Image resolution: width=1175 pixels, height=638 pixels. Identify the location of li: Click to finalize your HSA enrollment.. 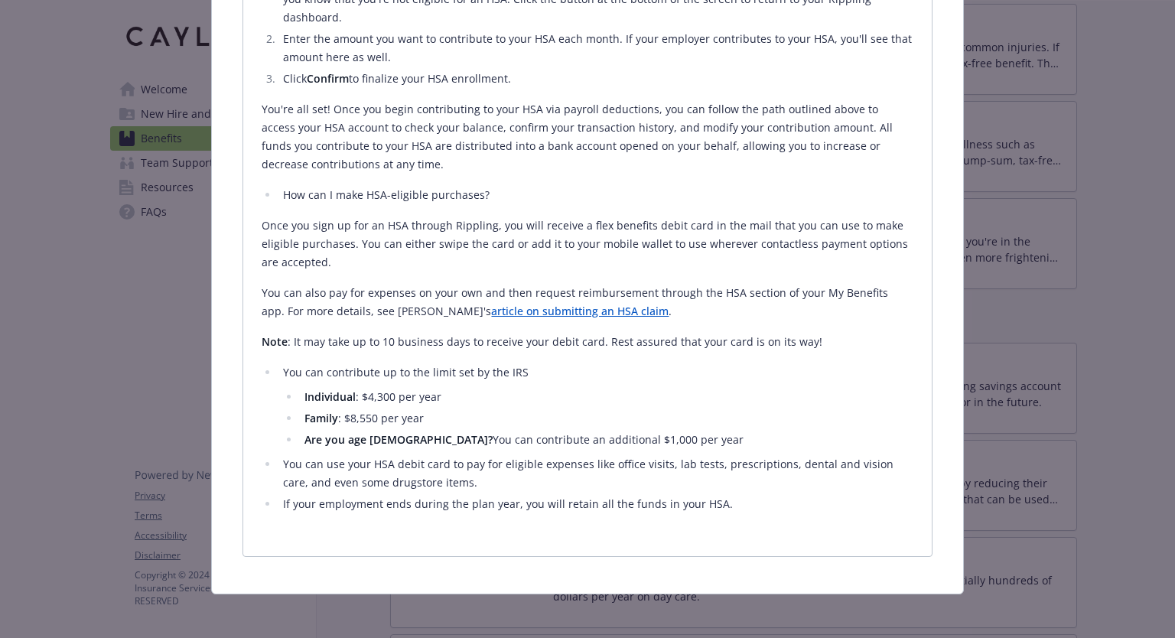
(595, 79).